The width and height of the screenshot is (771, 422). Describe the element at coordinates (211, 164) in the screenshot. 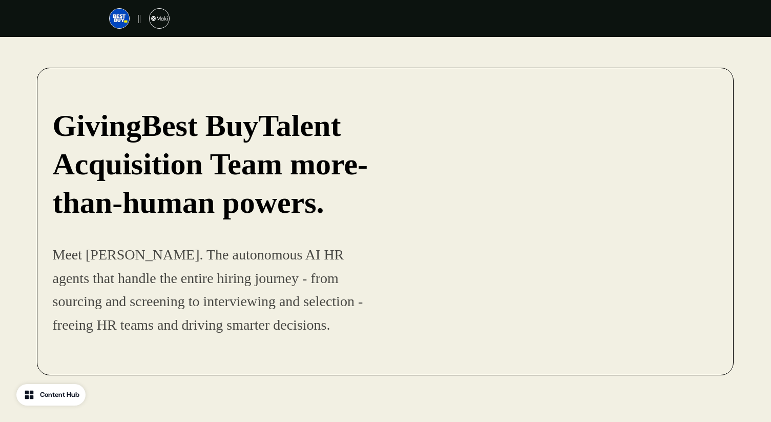

I see `strong: Talent Acquisition Team more-than-human powers.` at that location.